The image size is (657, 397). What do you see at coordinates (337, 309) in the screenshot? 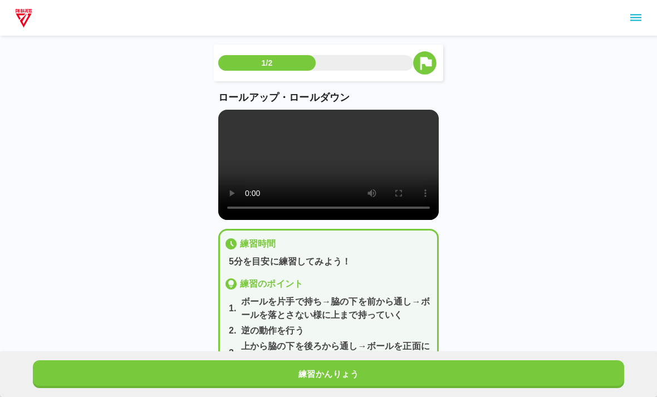
I see `p: ボールを片手で持ち→脇の下を前から通し→ボールを落とさない様に上まで持っていく` at bounding box center [337, 309].